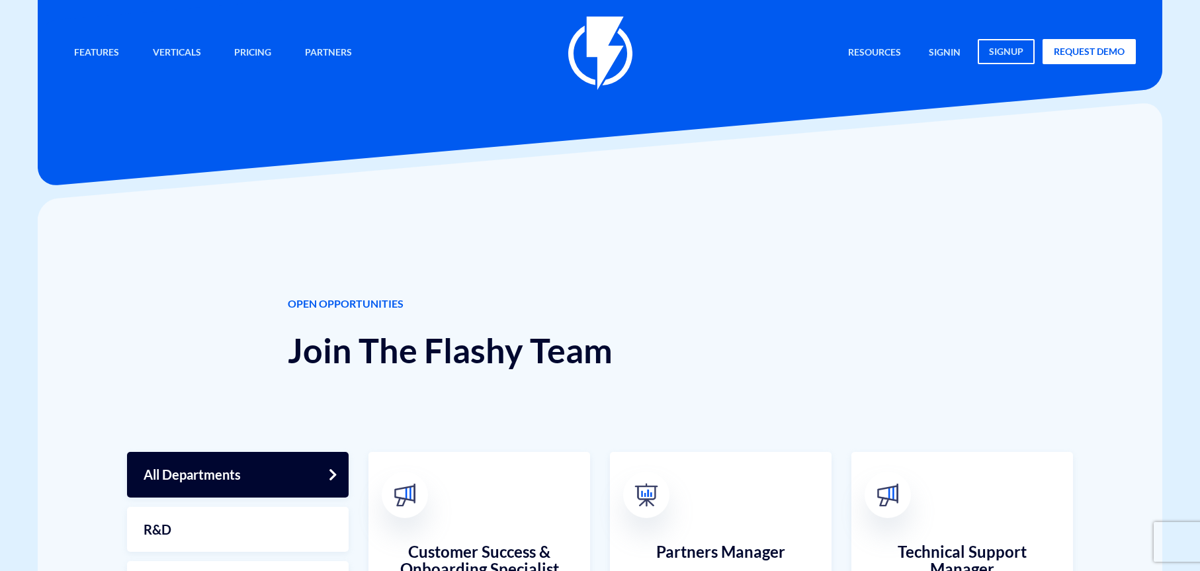 The image size is (1200, 571). I want to click on img: 03-1.png, so click(646, 495).